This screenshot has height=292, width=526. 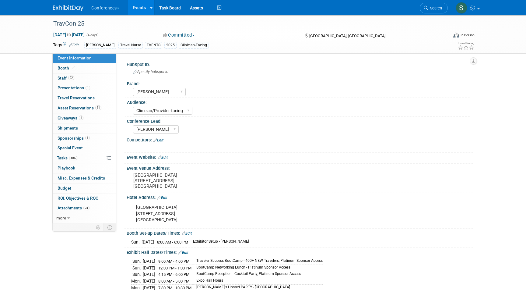 What do you see at coordinates (175, 267) in the screenshot?
I see `span: 12:00 PM - 1:00 PM` at bounding box center [175, 267].